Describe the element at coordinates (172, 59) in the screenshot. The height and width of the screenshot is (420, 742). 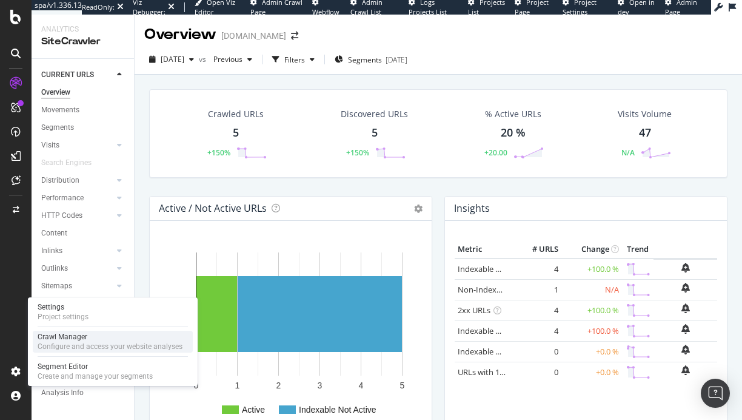
I see `span: 2025 Aug. 22nd` at that location.